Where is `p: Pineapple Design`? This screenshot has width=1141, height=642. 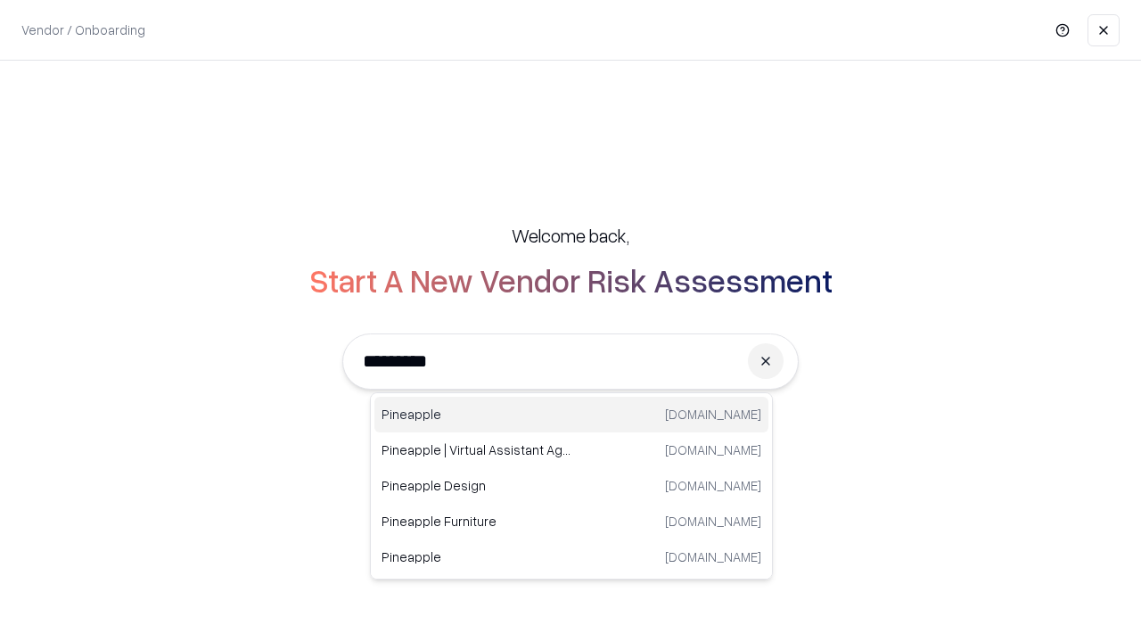
p: Pineapple Design is located at coordinates (476, 485).